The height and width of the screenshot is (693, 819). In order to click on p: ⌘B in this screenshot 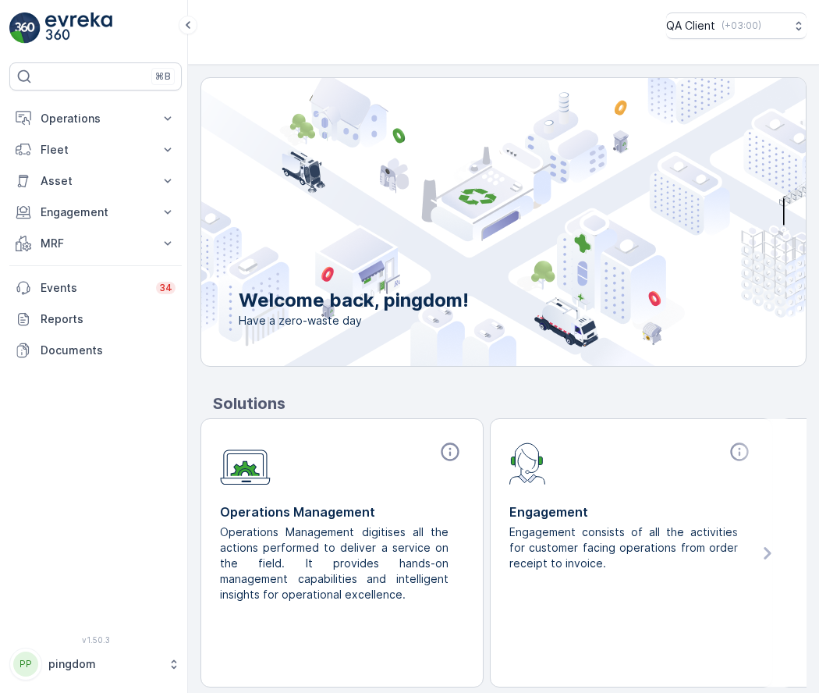, I will do `click(163, 76)`.